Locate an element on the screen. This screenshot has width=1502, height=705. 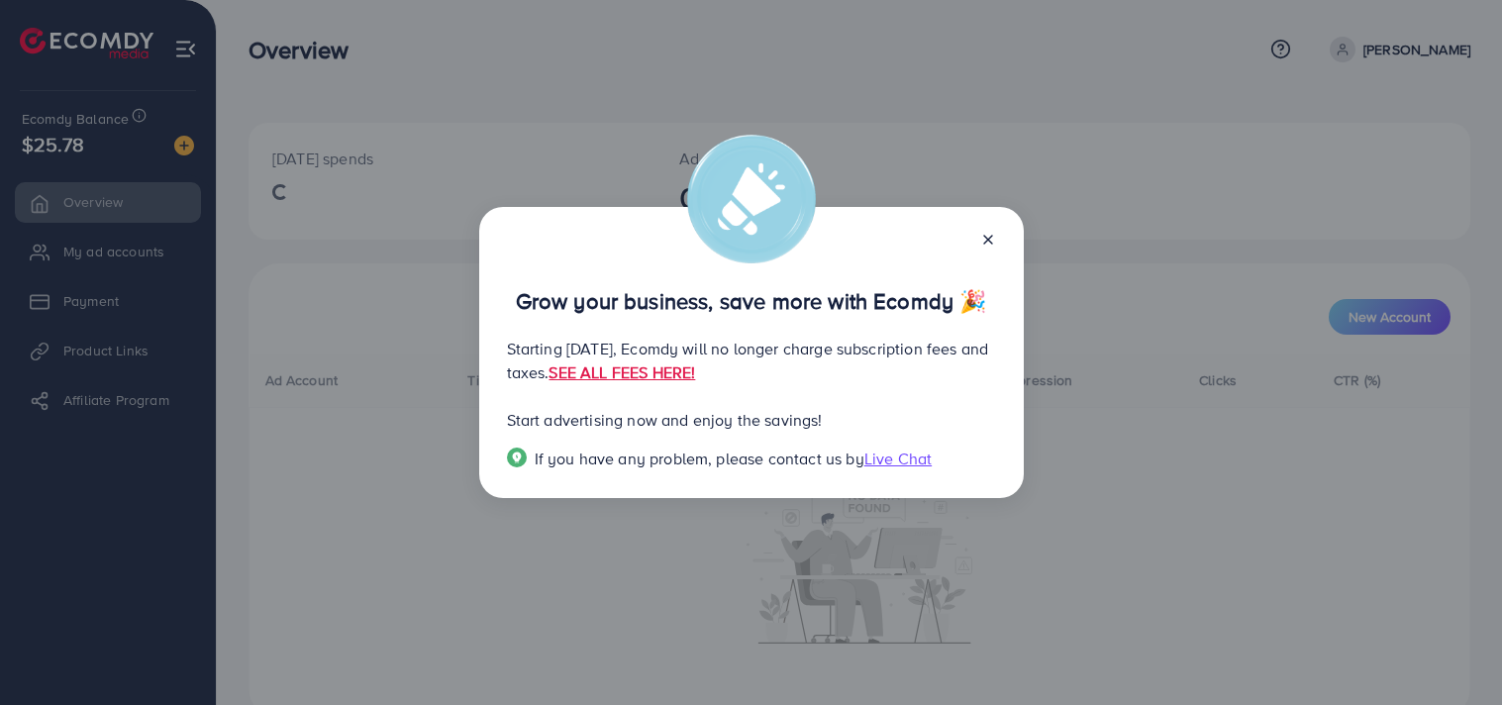
span: Live Chat is located at coordinates (898, 458).